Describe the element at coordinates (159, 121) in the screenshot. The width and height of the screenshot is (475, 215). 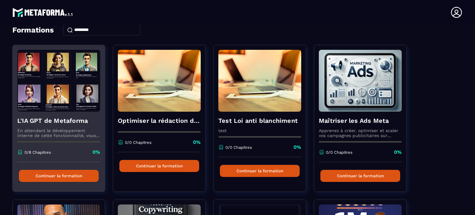
I see `h4: Optimiser la rédaction de vos prompts` at that location.